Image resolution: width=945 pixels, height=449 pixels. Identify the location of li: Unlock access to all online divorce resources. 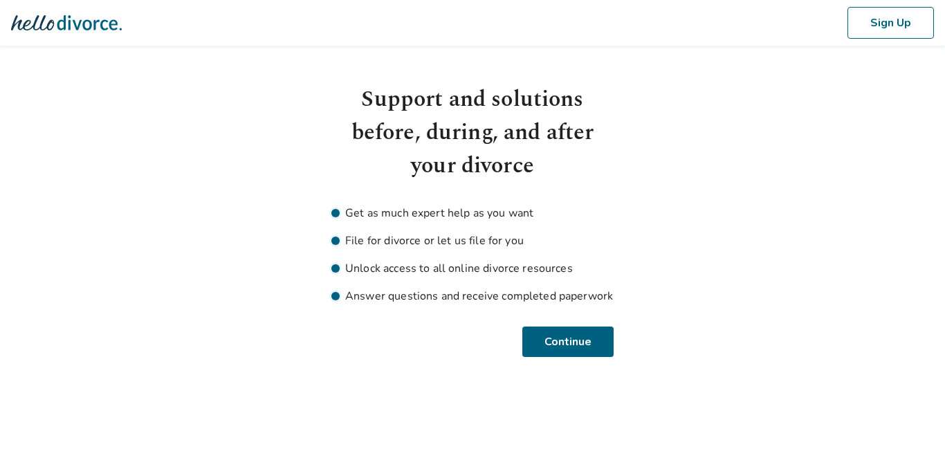
(473, 268).